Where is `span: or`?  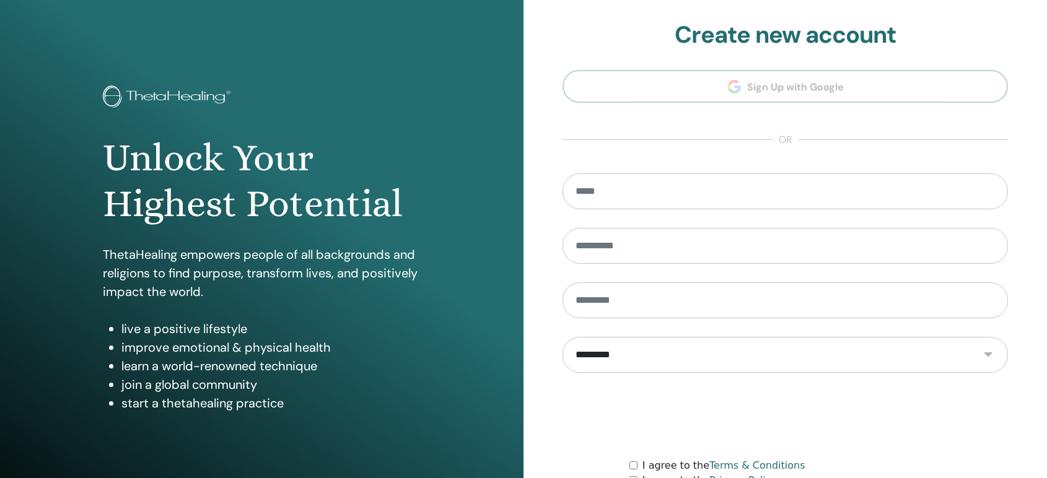
span: or is located at coordinates (785, 140).